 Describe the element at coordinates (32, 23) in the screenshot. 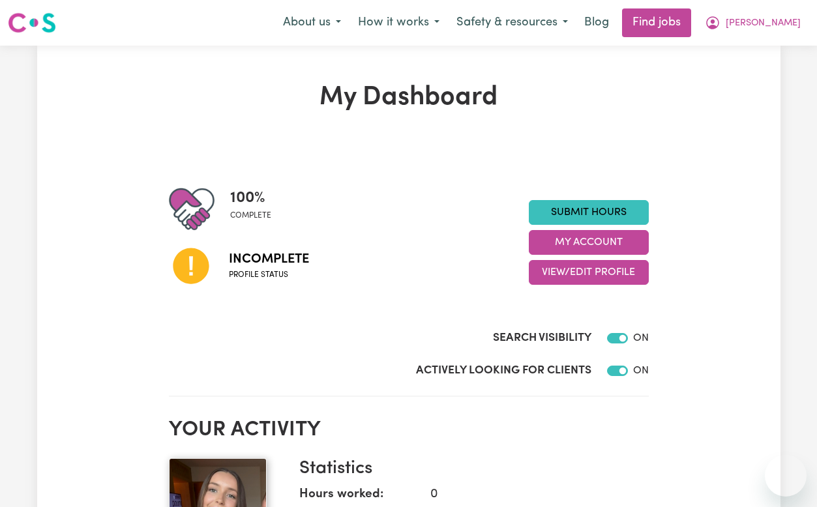

I see `img: Careseekers logo` at that location.